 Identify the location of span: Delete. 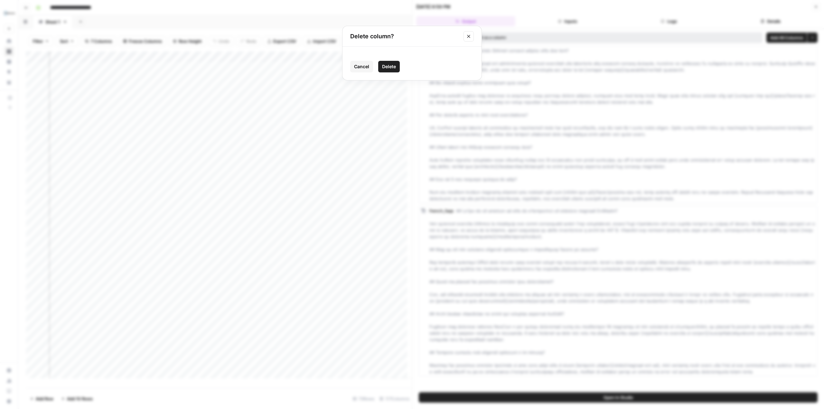
(389, 67).